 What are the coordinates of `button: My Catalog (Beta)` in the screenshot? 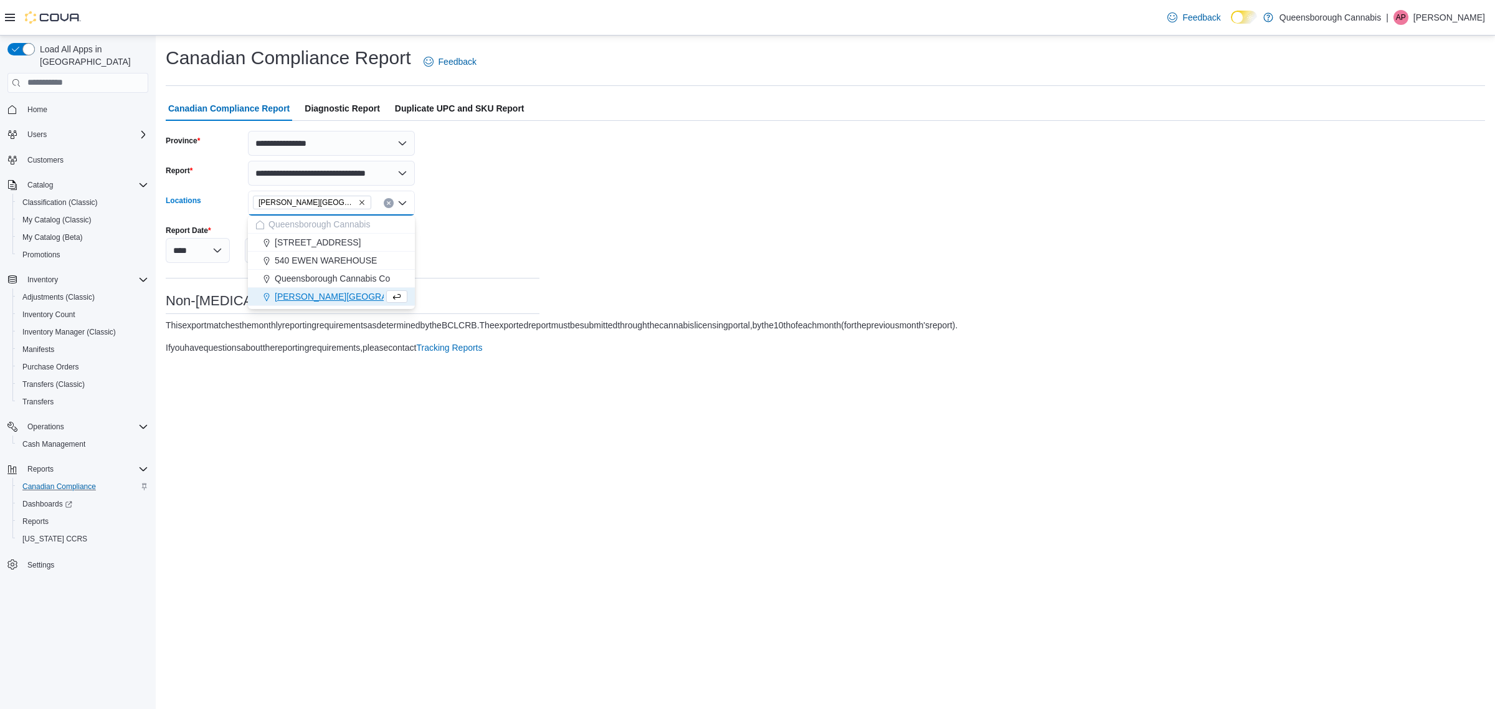 It's located at (83, 237).